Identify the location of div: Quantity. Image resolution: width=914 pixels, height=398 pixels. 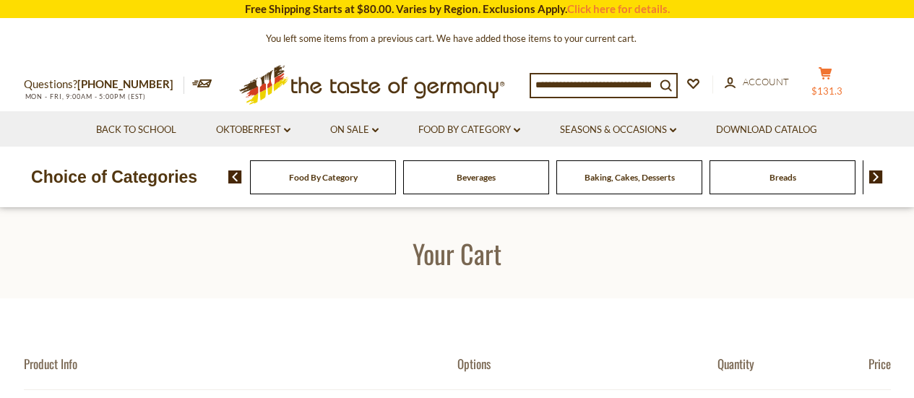
(761, 363).